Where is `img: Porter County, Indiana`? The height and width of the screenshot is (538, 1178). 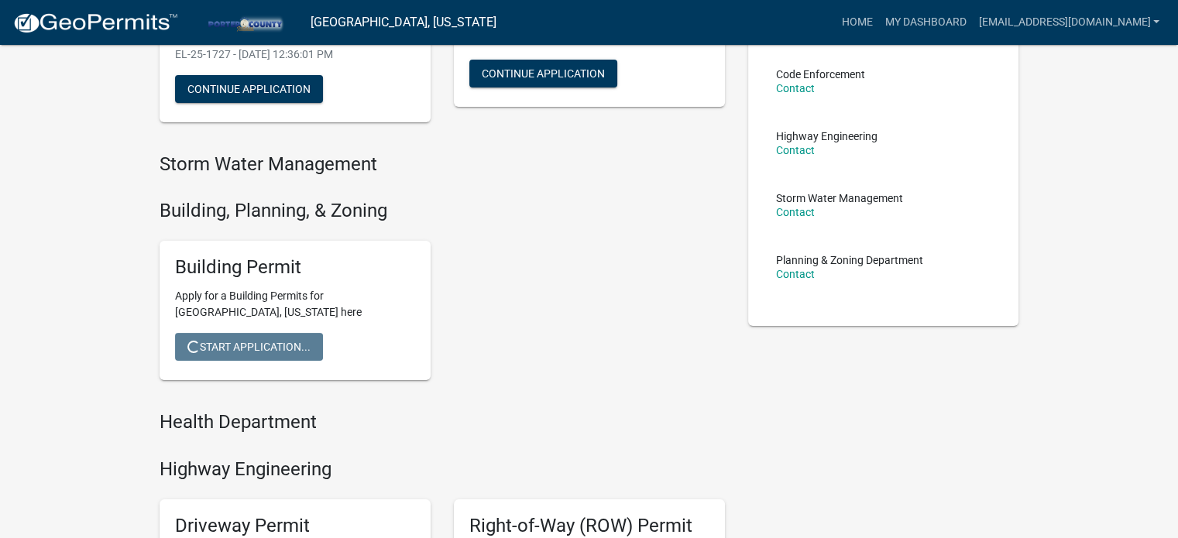
img: Porter County, Indiana is located at coordinates (244, 22).